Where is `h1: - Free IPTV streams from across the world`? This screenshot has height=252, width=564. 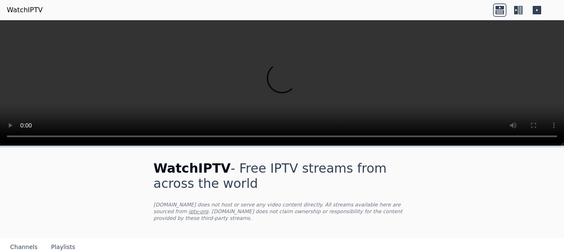 h1: - Free IPTV streams from across the world is located at coordinates (282, 176).